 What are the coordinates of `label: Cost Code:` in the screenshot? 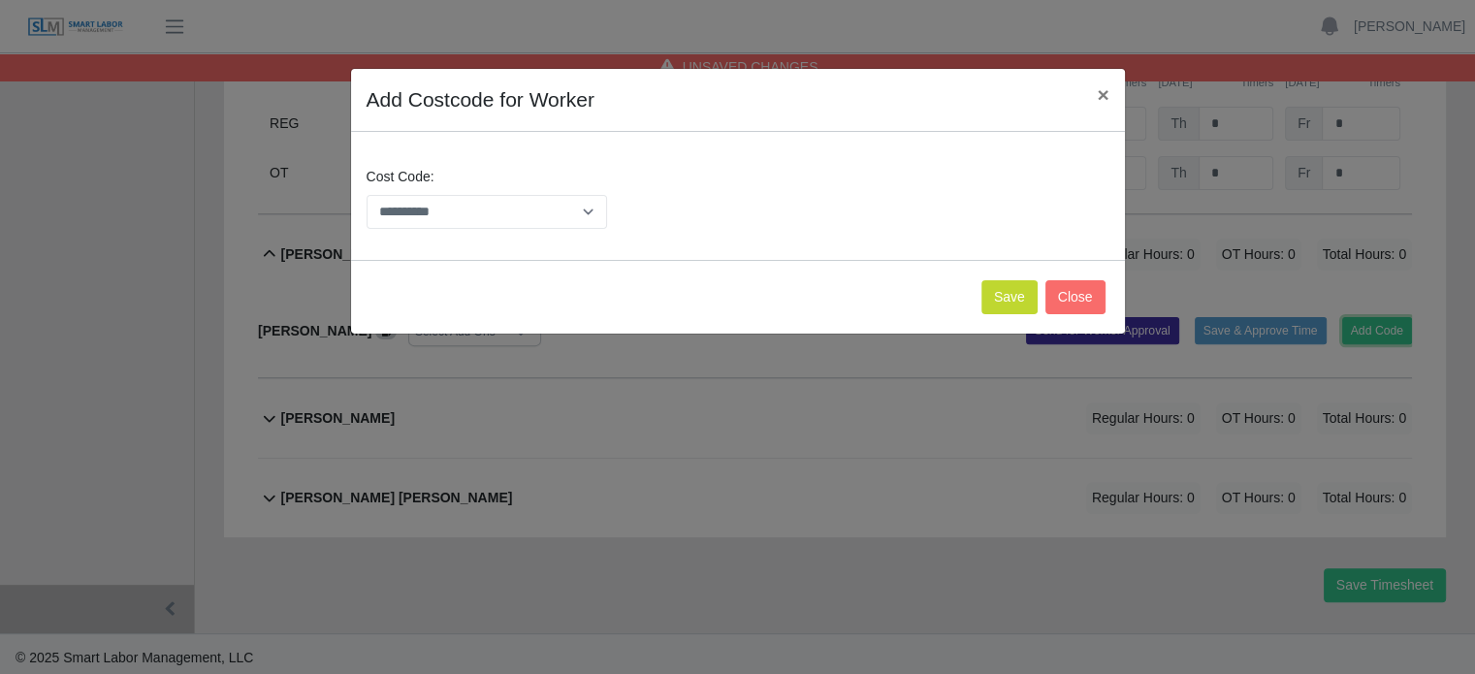 It's located at (400, 176).